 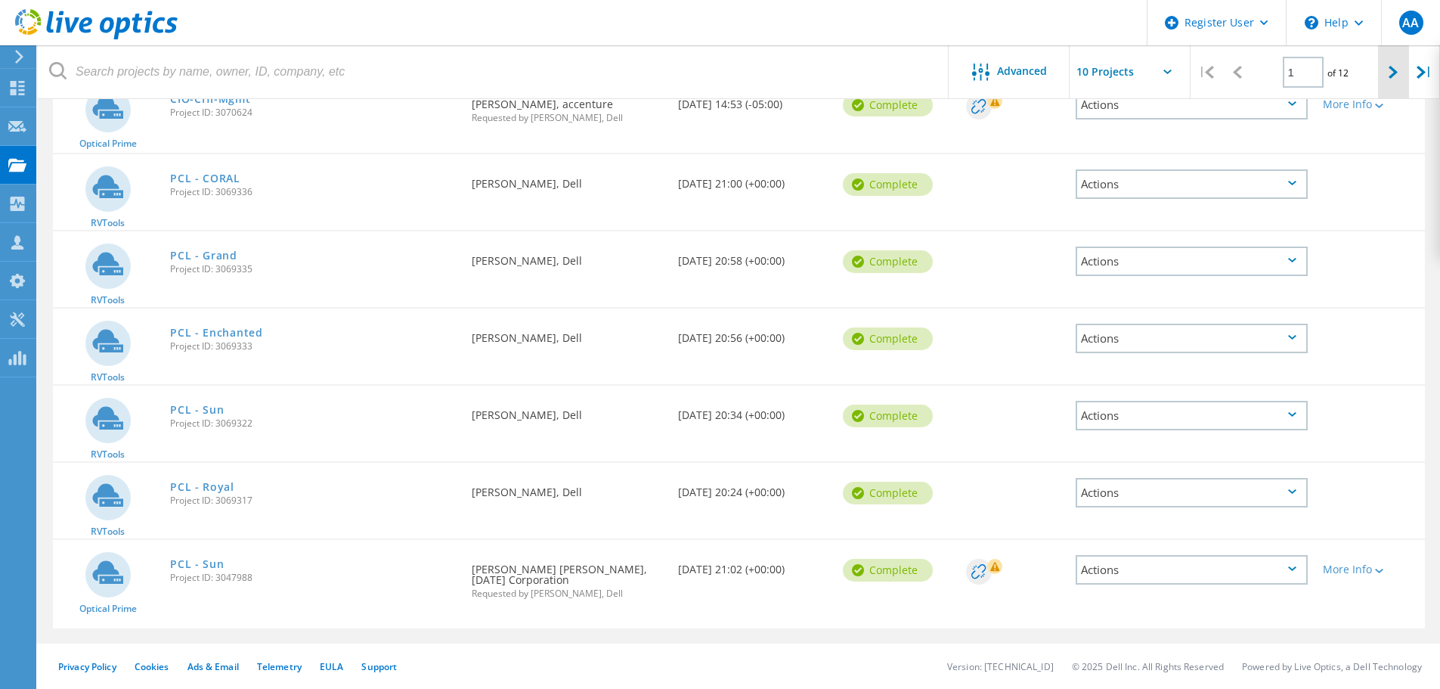 What do you see at coordinates (87, 666) in the screenshot?
I see `a: Privacy Policy` at bounding box center [87, 666].